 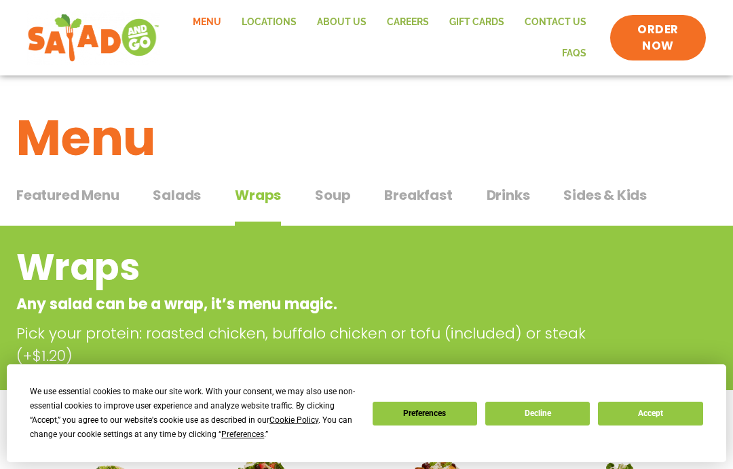 I want to click on a: Careers, so click(x=408, y=22).